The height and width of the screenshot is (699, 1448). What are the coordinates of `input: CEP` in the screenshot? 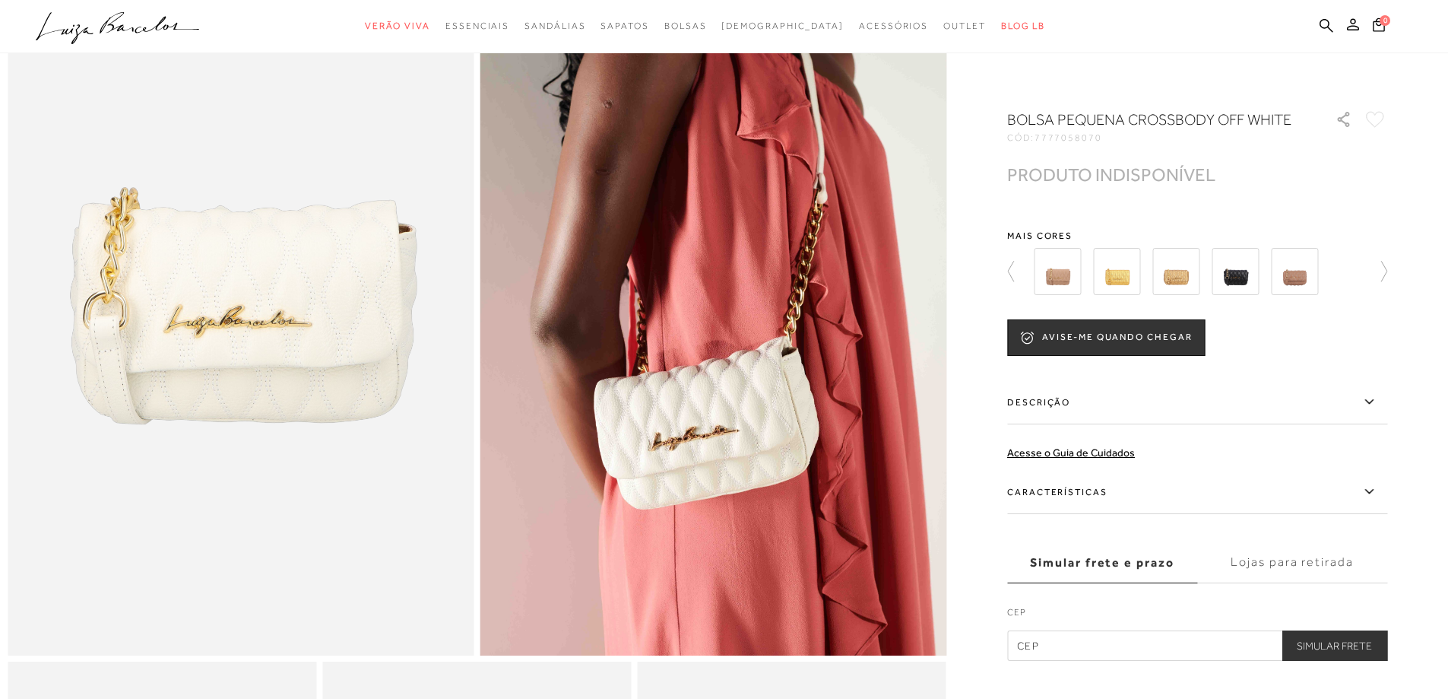 It's located at (1197, 645).